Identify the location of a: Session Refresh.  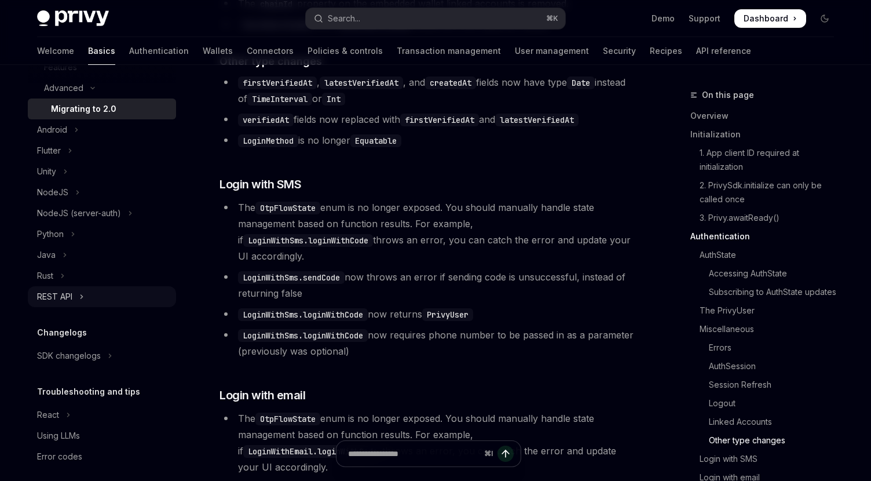
(767, 385).